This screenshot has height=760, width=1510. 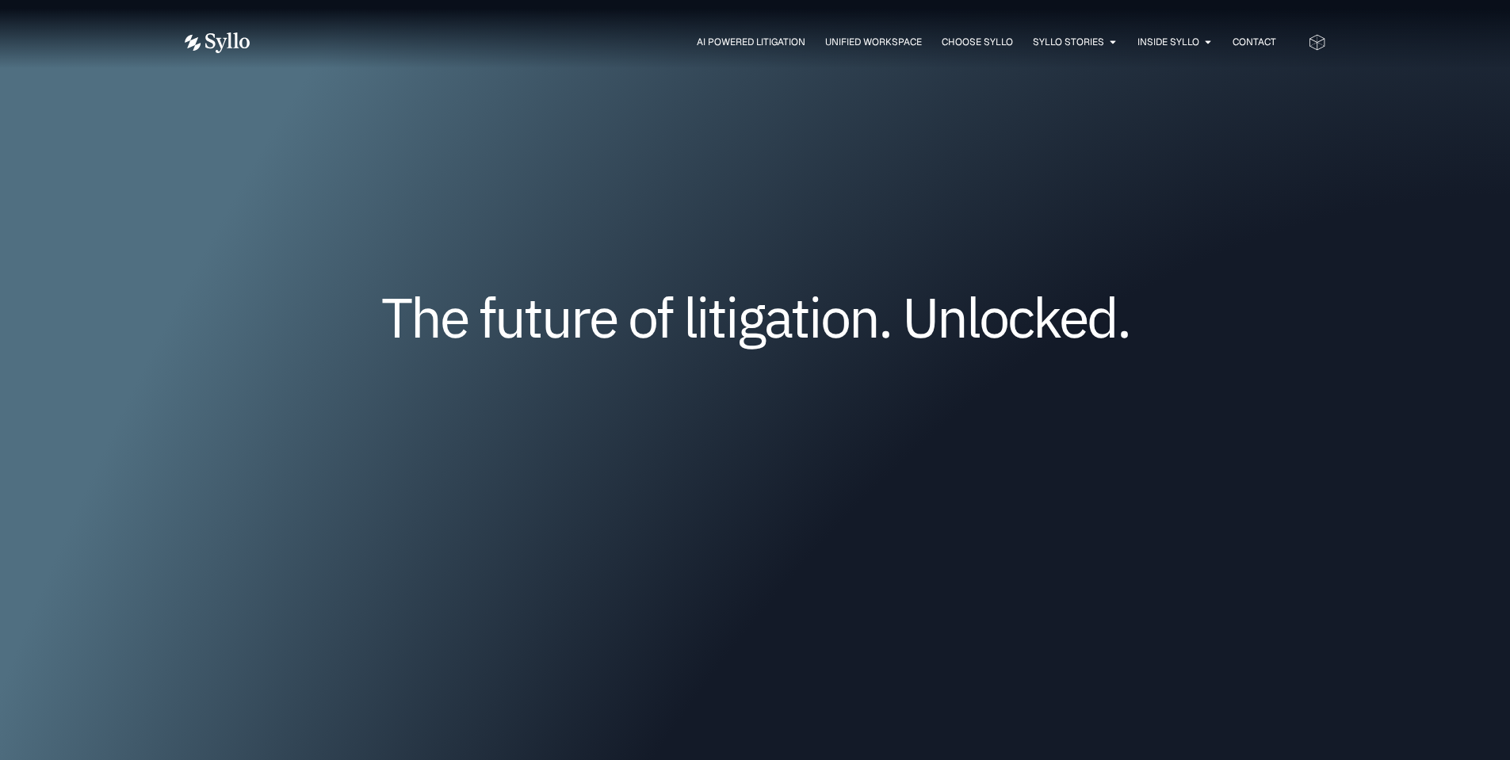 What do you see at coordinates (217, 43) in the screenshot?
I see `img: Vector` at bounding box center [217, 43].